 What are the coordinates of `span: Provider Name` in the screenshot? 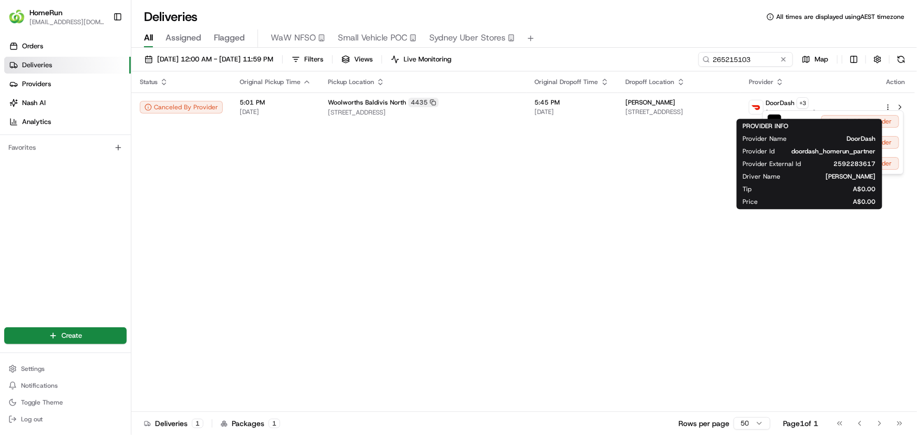 It's located at (765, 139).